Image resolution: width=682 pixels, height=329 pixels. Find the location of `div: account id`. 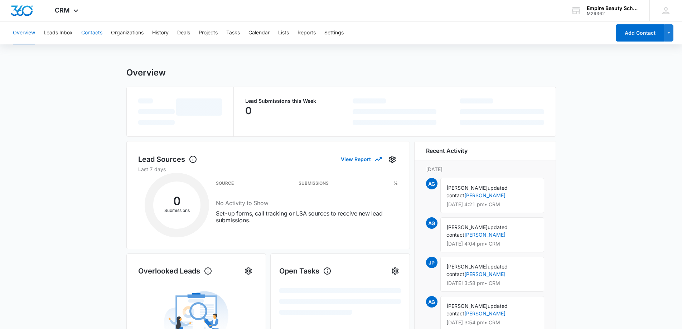

div: account id is located at coordinates (613, 14).